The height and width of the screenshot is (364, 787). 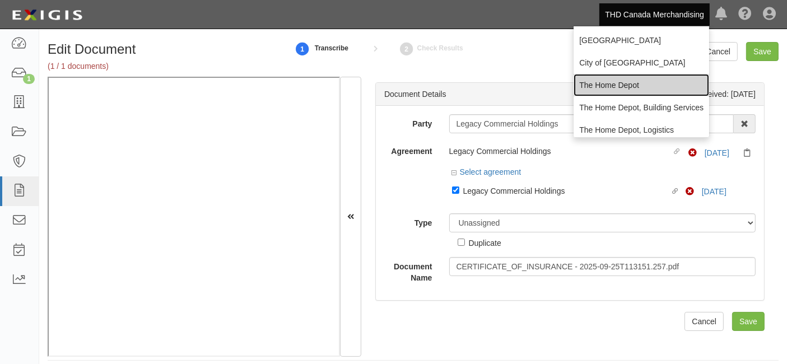 What do you see at coordinates (164, 66) in the screenshot?
I see `h5: (1 / 1 documents)` at bounding box center [164, 66].